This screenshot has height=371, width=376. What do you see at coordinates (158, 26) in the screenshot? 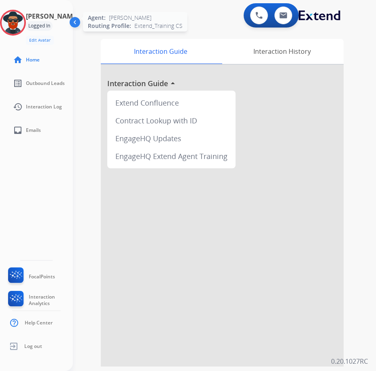
I see `span: Extend_Training CS` at bounding box center [158, 26].